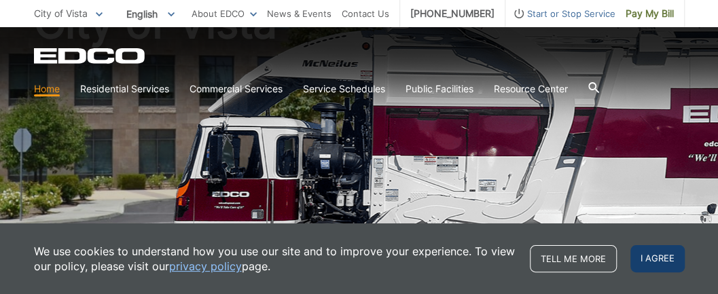 This screenshot has width=718, height=294. Describe the element at coordinates (236, 89) in the screenshot. I see `a: Commercial Services` at that location.